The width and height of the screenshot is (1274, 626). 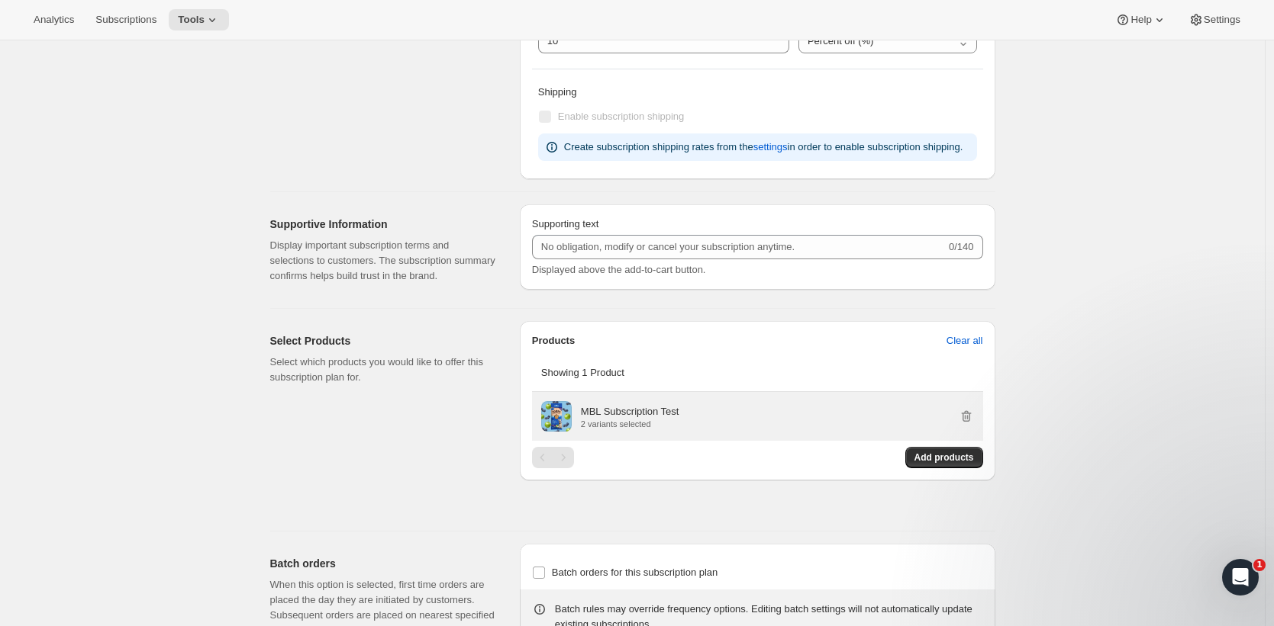 What do you see at coordinates (770, 147) in the screenshot?
I see `span: settings` at bounding box center [770, 147].